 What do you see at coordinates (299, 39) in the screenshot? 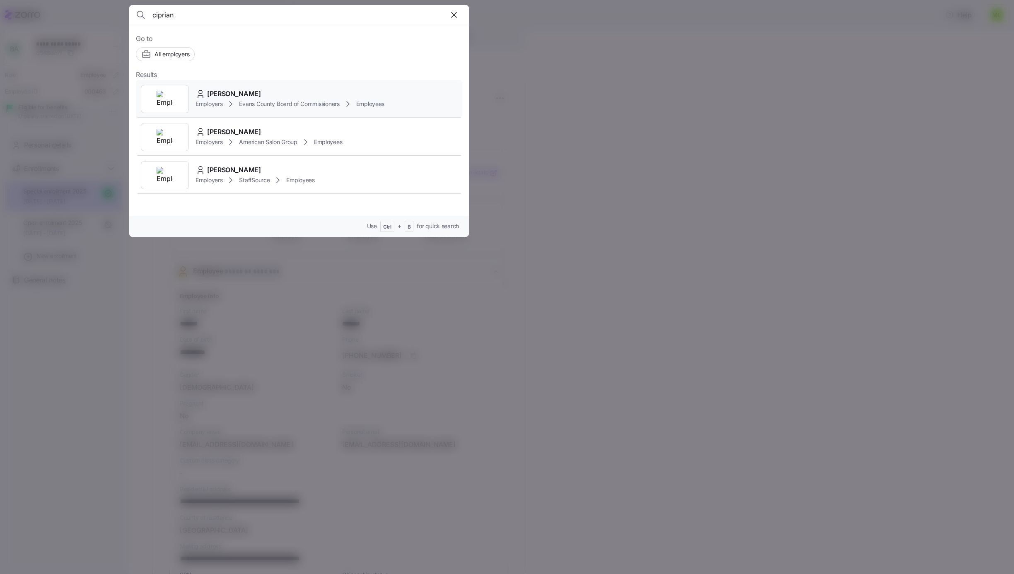
I see `span: Go to` at bounding box center [299, 39].